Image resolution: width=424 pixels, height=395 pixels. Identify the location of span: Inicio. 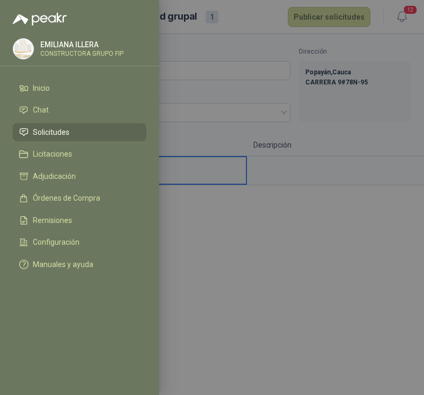
(41, 88).